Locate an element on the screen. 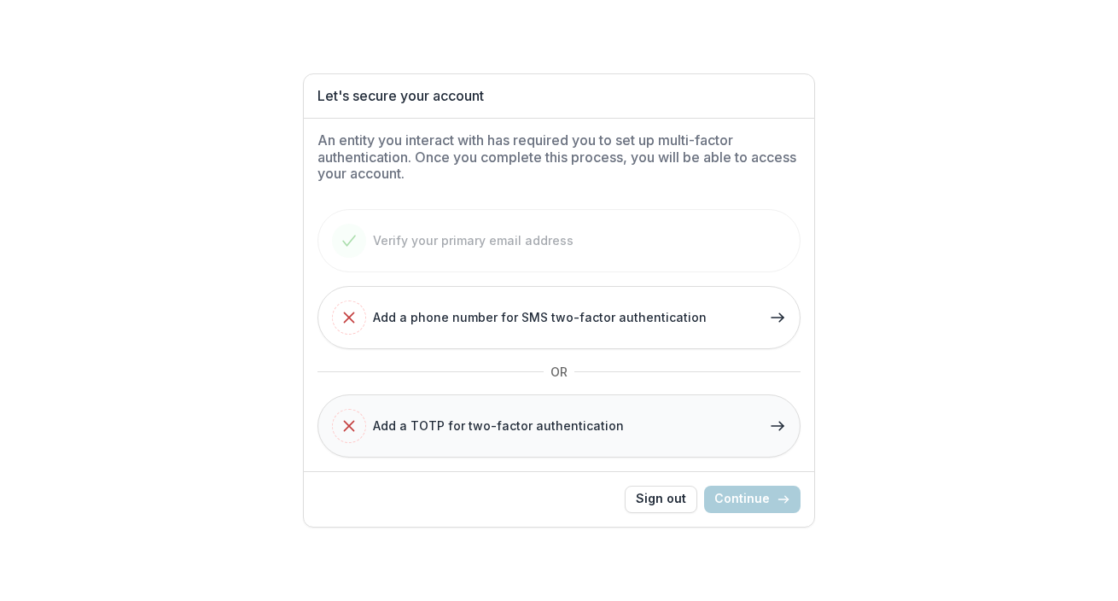 The image size is (1118, 601). button: Continue is located at coordinates (752, 499).